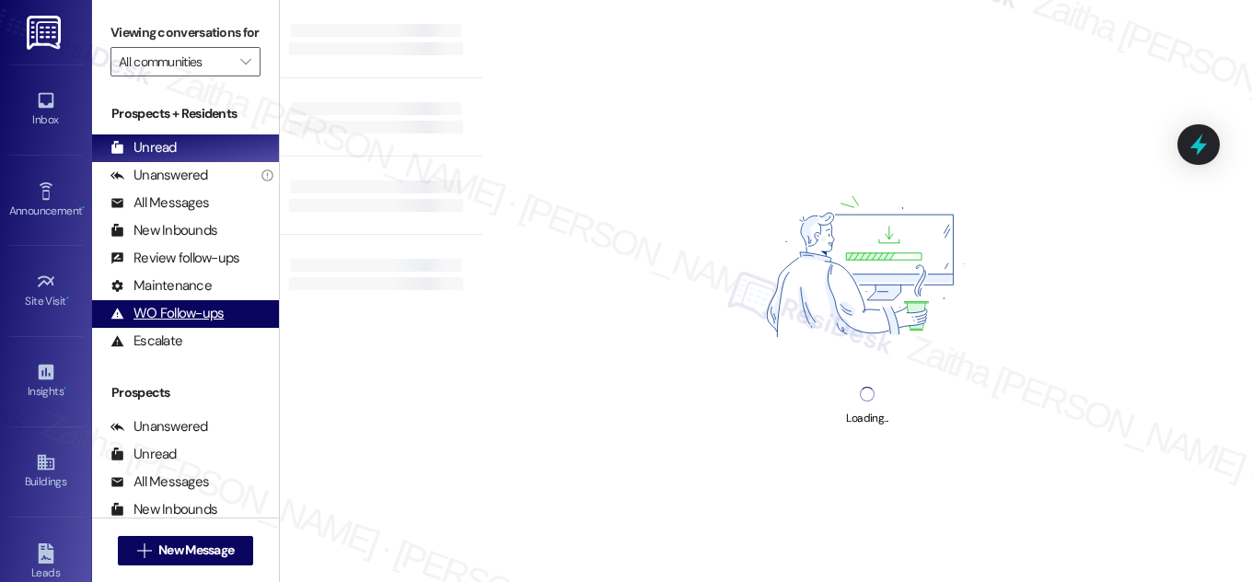 The image size is (1252, 582). I want to click on label: Viewing conversations for, so click(185, 32).